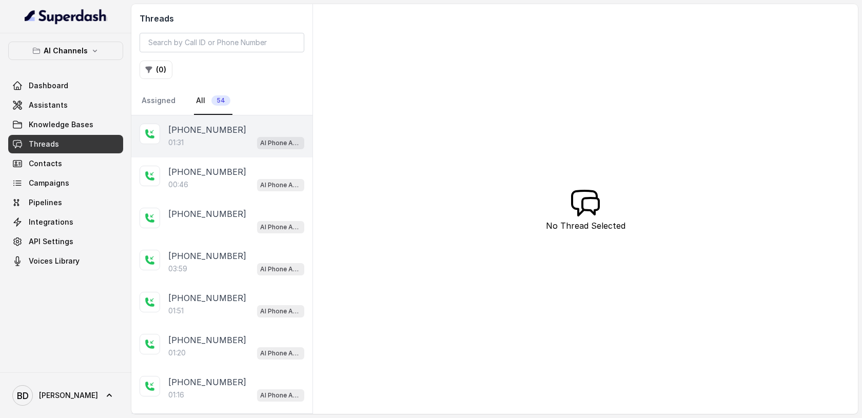  What do you see at coordinates (586, 226) in the screenshot?
I see `p: No Thread Selected` at bounding box center [586, 226].